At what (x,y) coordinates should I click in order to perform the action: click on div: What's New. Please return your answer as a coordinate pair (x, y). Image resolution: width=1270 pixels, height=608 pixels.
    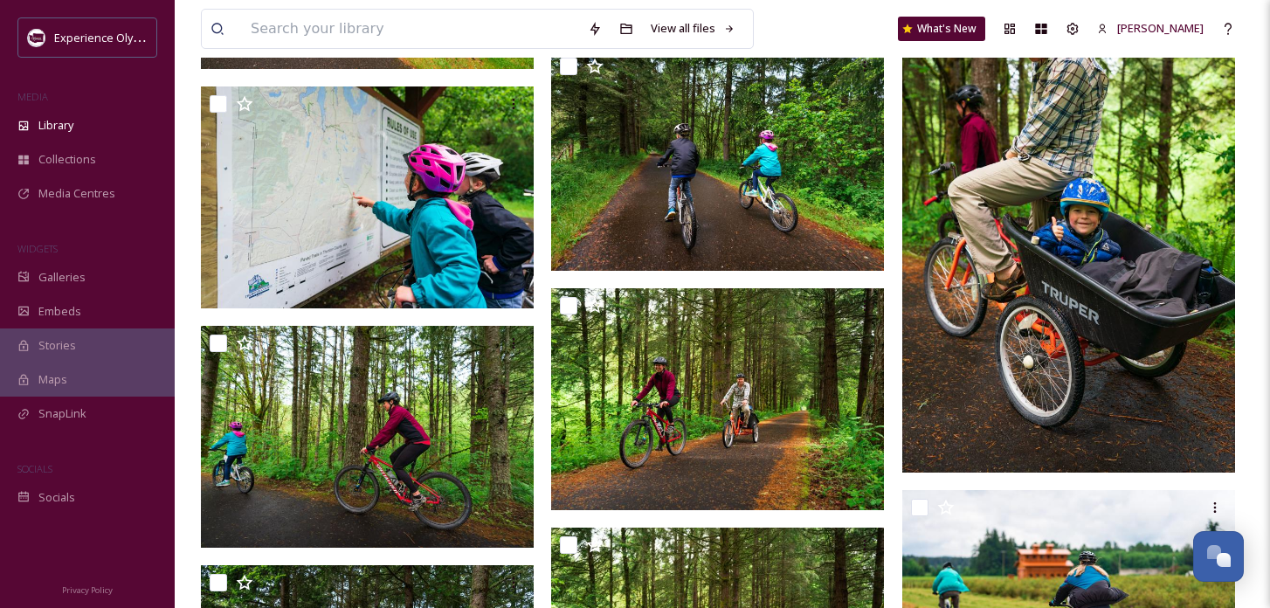
    Looking at the image, I should click on (942, 29).